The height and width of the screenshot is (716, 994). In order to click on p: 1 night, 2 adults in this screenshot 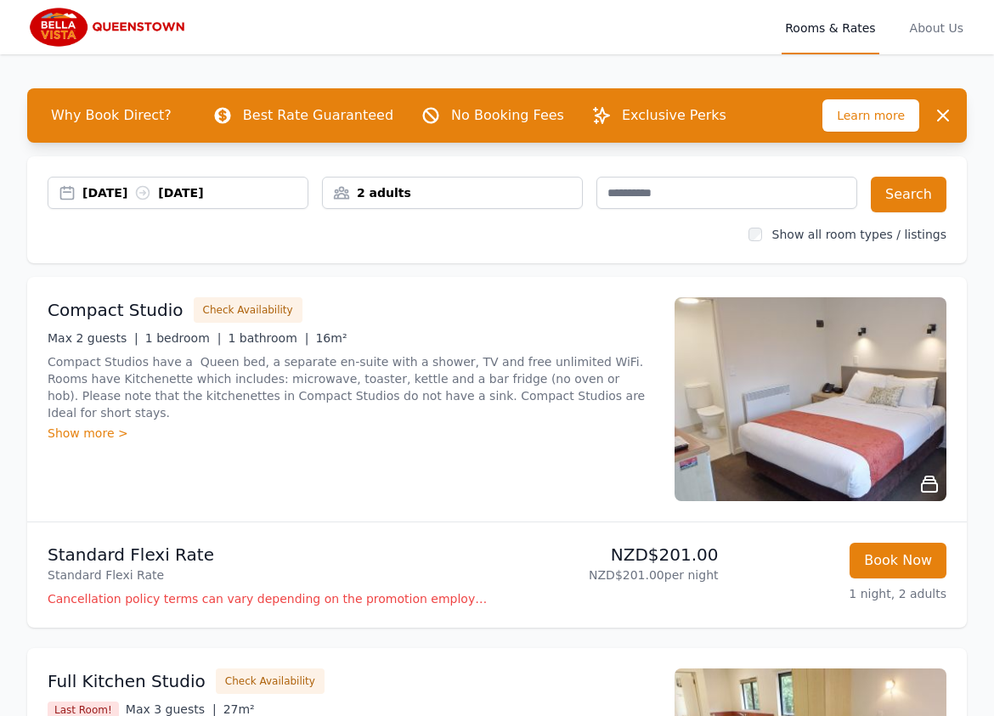, I will do `click(839, 594)`.